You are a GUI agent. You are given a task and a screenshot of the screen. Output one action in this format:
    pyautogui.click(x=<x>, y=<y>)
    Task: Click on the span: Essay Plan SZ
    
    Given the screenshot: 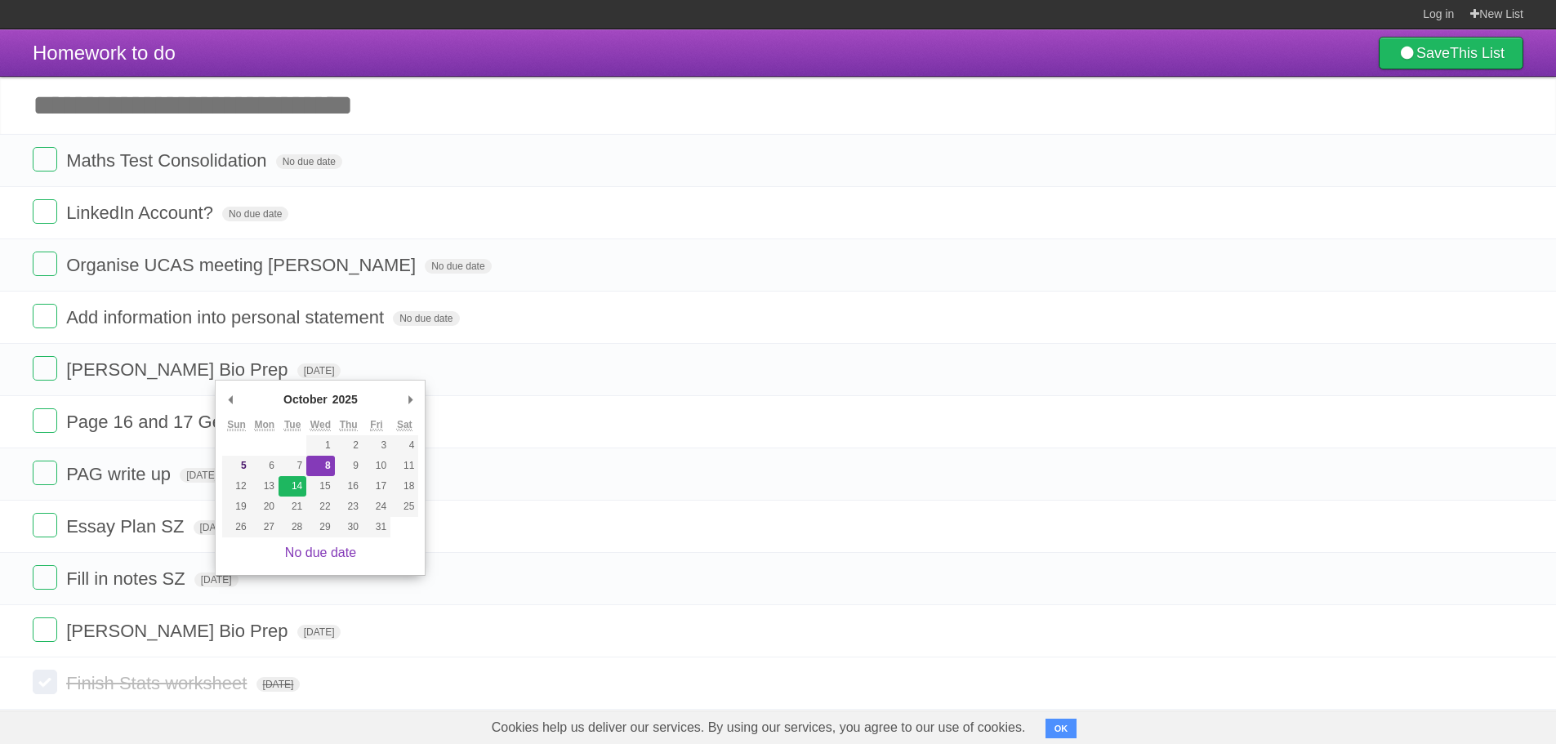 What is the action you would take?
    pyautogui.click(x=127, y=526)
    